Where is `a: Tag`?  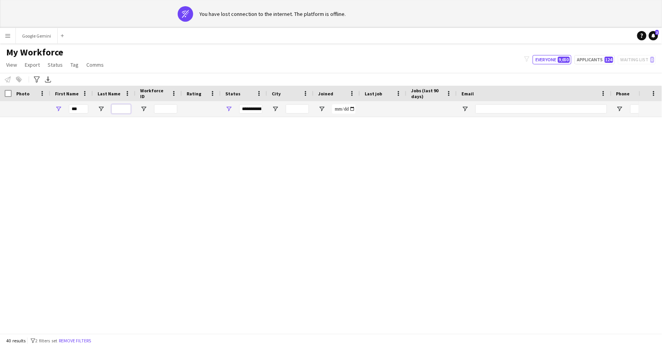 a: Tag is located at coordinates (74, 65).